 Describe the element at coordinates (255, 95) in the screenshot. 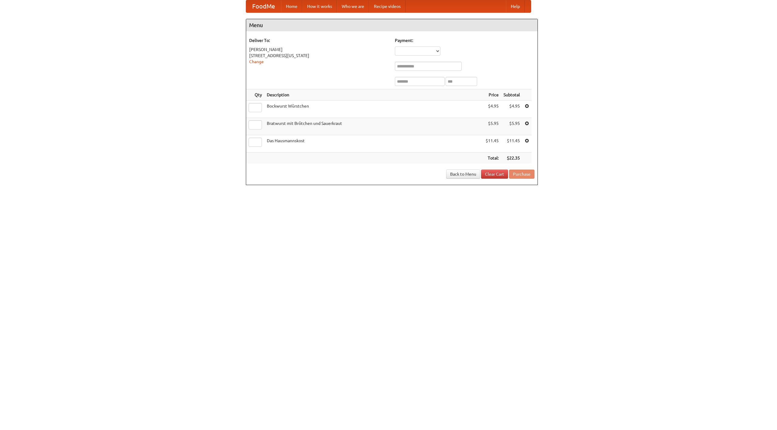

I see `th: Qty` at that location.